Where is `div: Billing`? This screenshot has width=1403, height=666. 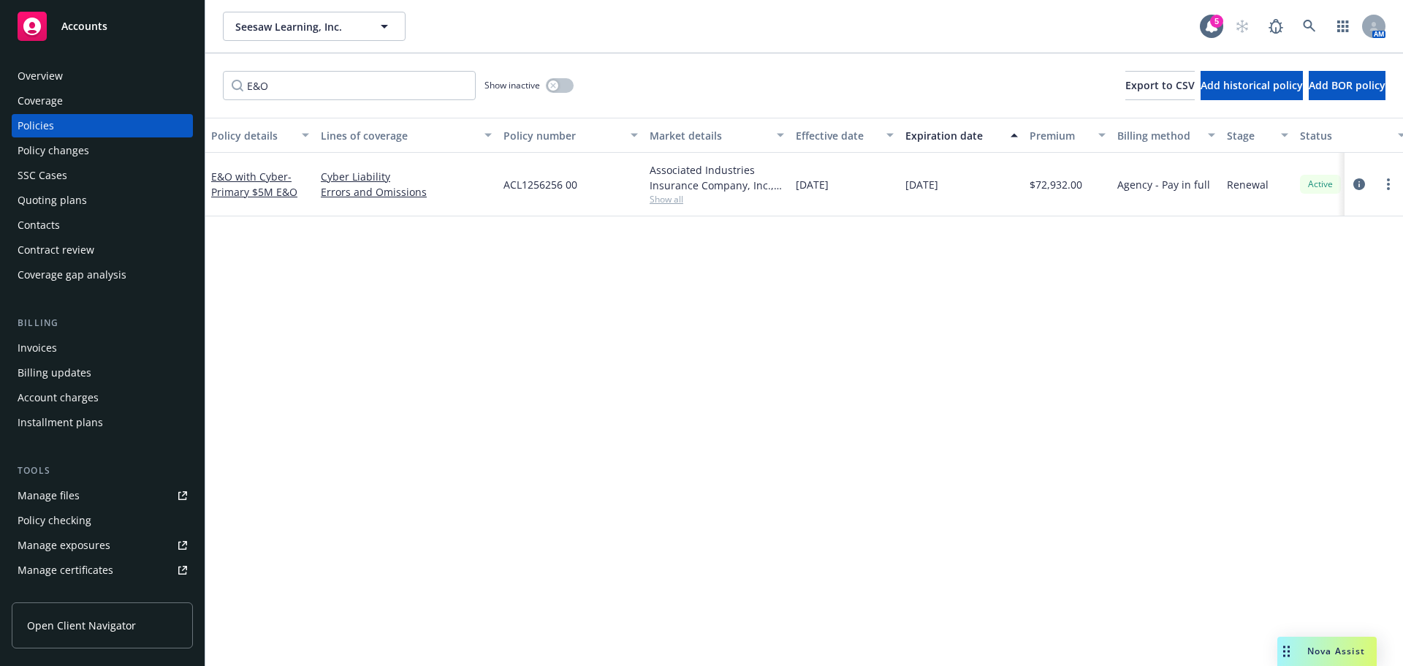 div: Billing is located at coordinates (102, 323).